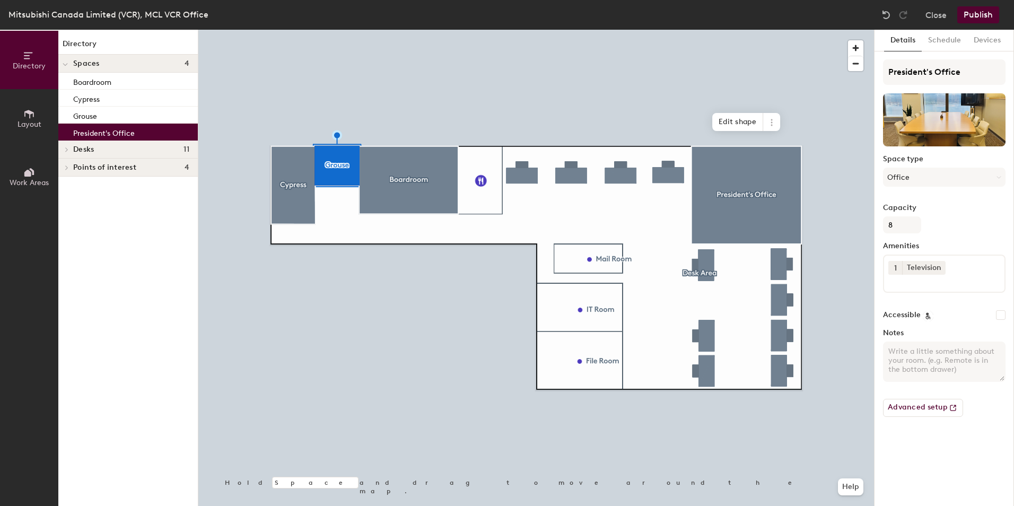  What do you see at coordinates (29, 124) in the screenshot?
I see `span: Layout` at bounding box center [29, 124].